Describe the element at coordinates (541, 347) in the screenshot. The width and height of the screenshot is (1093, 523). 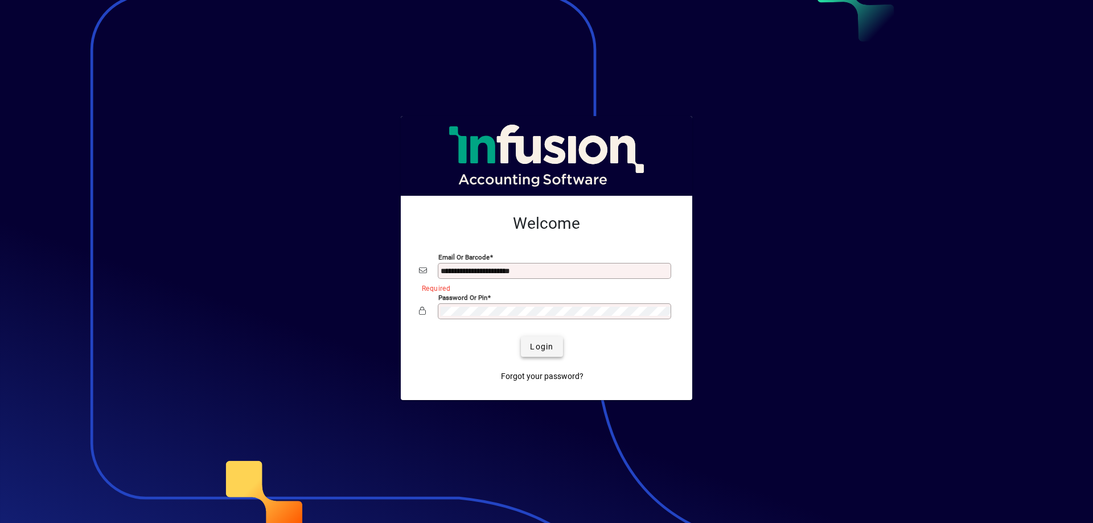
I see `button: Login` at that location.